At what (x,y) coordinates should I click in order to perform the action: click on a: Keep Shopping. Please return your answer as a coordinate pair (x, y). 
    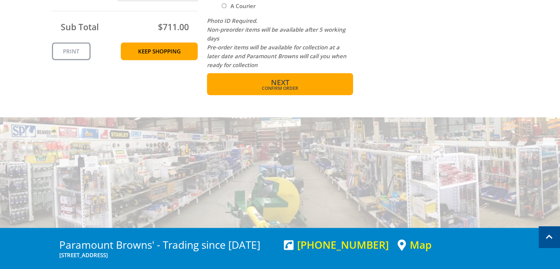
    Looking at the image, I should click on (159, 51).